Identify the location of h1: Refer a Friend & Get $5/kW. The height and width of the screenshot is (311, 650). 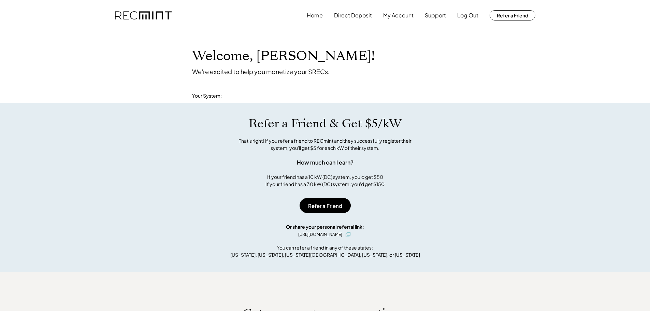
(325, 124).